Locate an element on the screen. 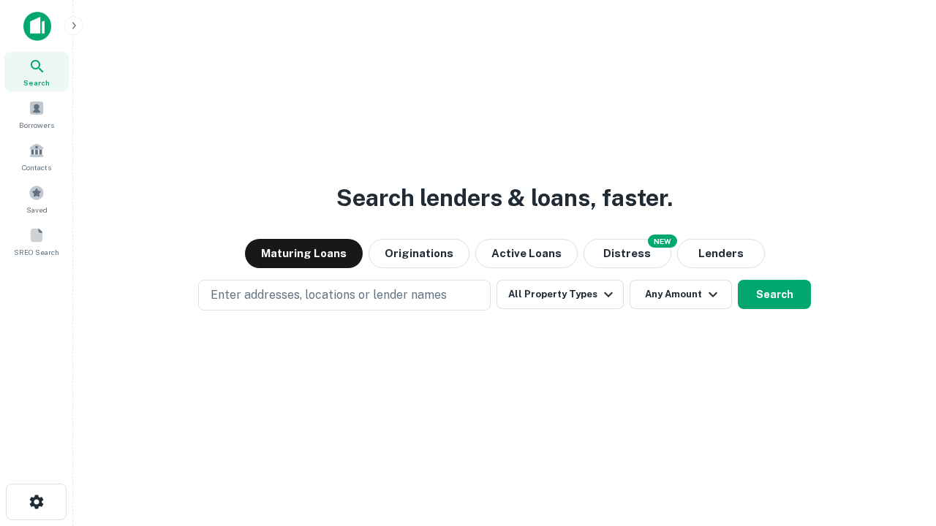 This screenshot has height=526, width=936. span: Contacts is located at coordinates (37, 167).